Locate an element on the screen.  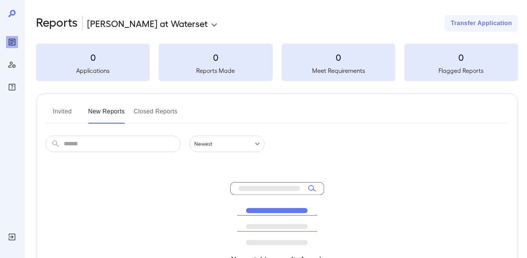
h2: Reports is located at coordinates (57, 23).